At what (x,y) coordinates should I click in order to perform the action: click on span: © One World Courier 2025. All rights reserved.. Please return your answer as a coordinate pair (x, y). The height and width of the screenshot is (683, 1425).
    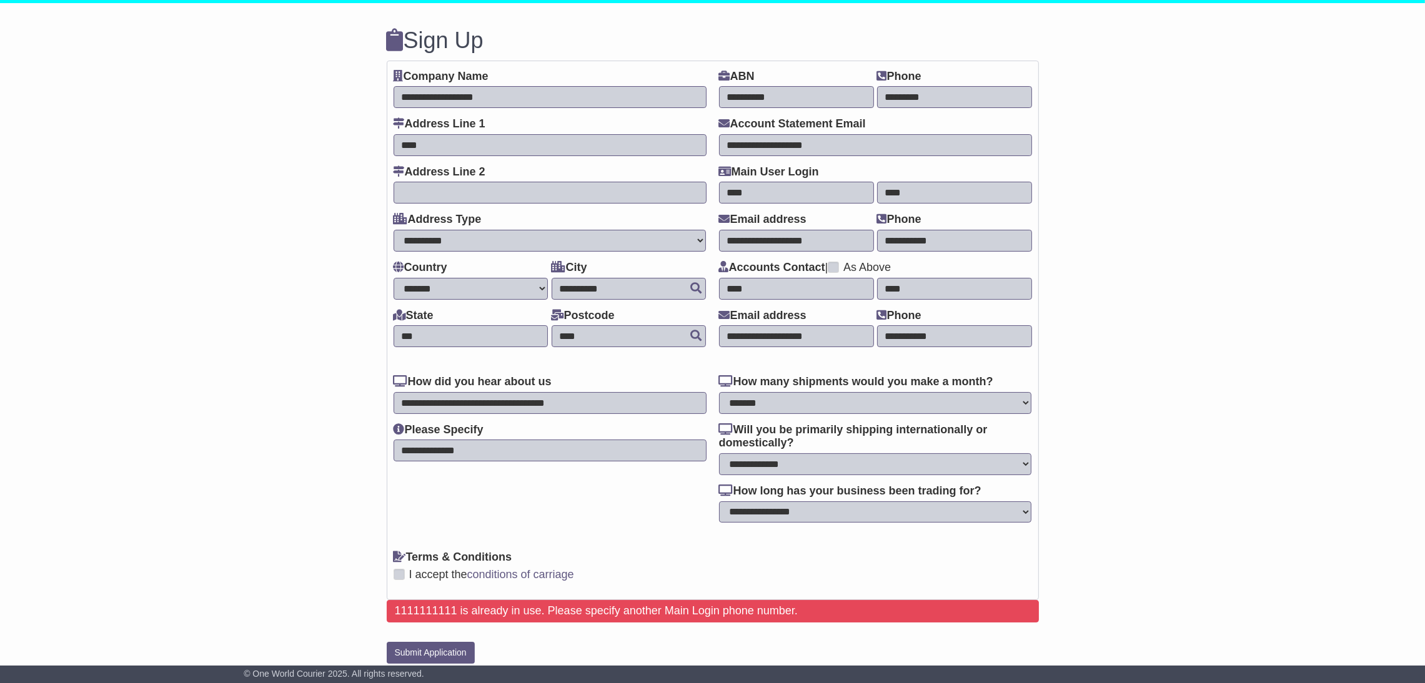
    Looking at the image, I should click on (334, 674).